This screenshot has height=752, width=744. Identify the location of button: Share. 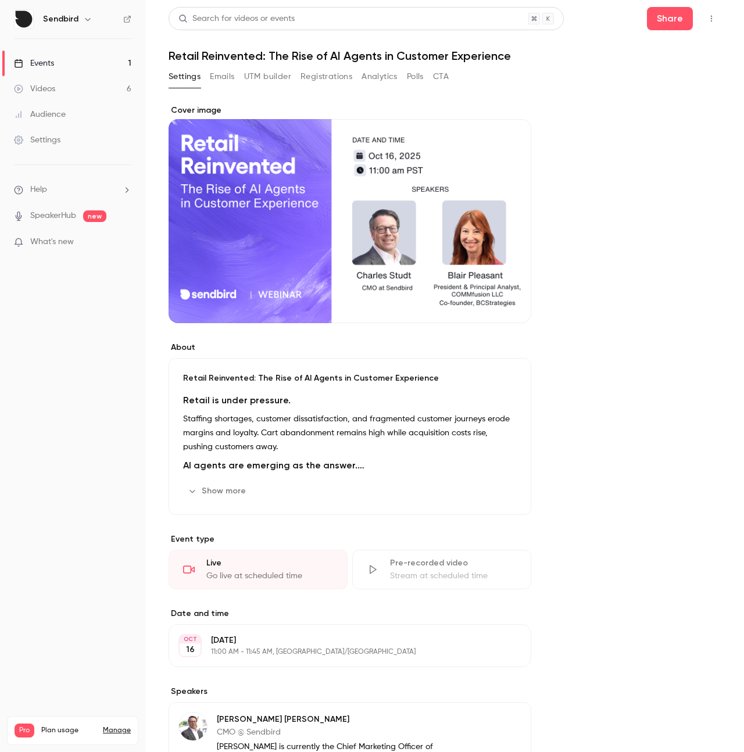
(669, 19).